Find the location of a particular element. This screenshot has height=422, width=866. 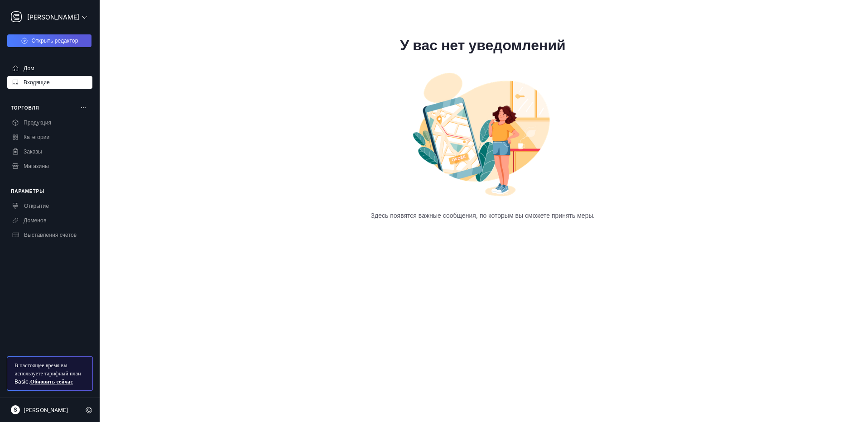

p: Категории is located at coordinates (34, 137).